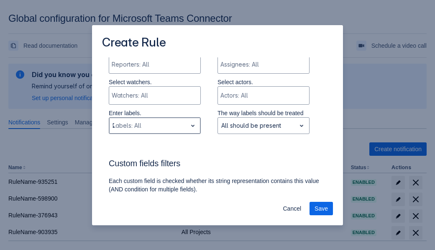 The image size is (435, 250). What do you see at coordinates (218, 165) in the screenshot?
I see `h3: Custom fields filters` at bounding box center [218, 165].